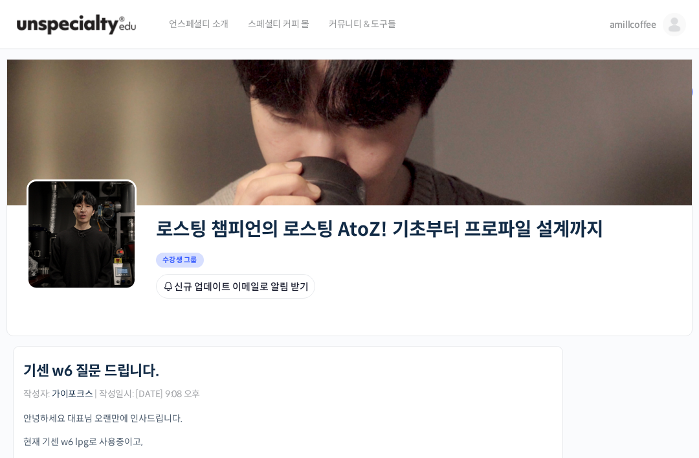 The image size is (699, 458). I want to click on h1: 기센 w6 질문 드립니다., so click(91, 371).